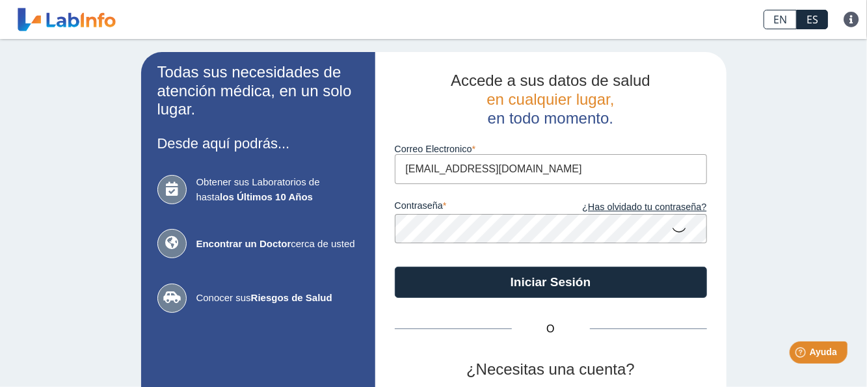 Image resolution: width=867 pixels, height=387 pixels. Describe the element at coordinates (72, 16) in the screenshot. I see `span: Ayuda` at that location.